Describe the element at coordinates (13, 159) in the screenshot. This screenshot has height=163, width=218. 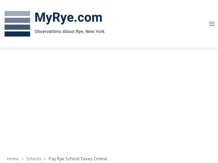
I see `span: Home` at that location.